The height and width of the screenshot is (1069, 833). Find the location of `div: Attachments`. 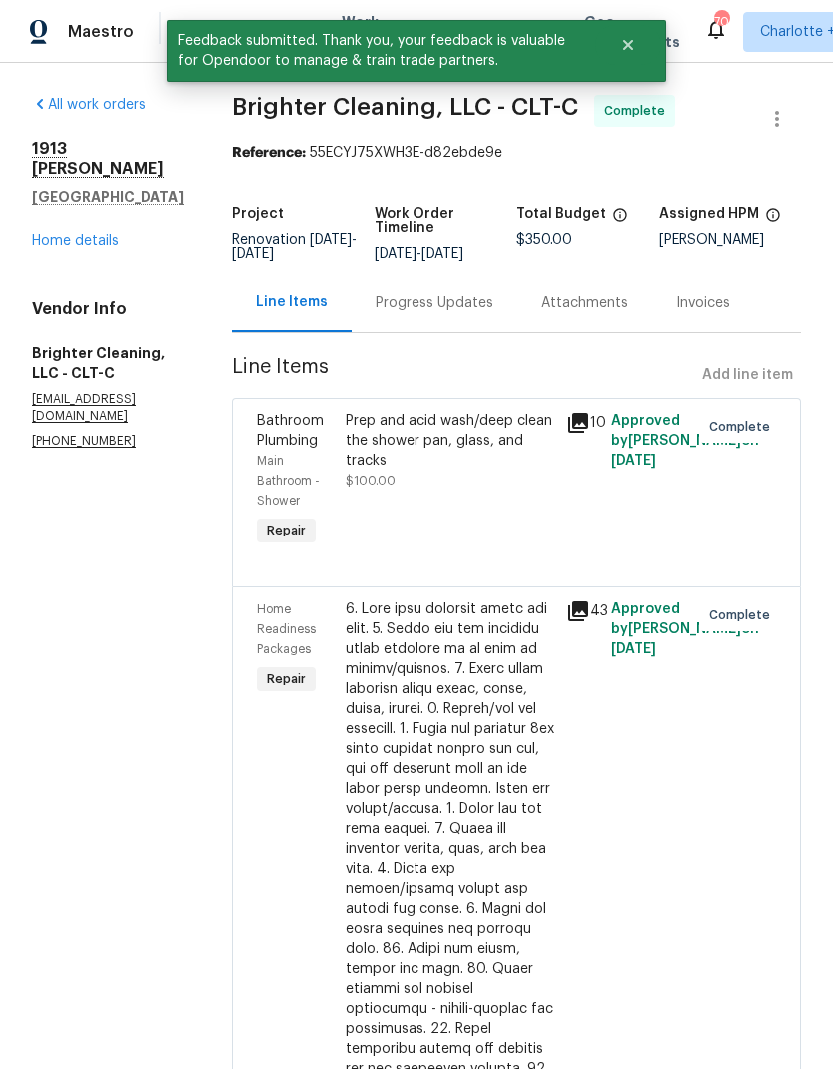

div: Attachments is located at coordinates (584, 303).